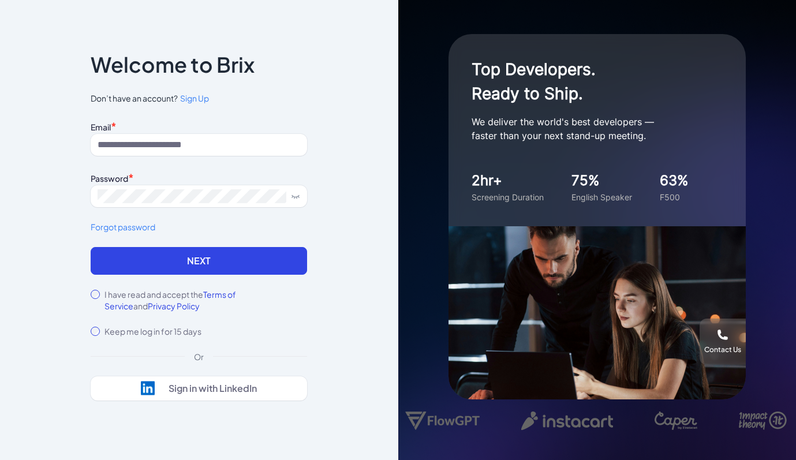  I want to click on h1: Top Developers. Ready to Ship., so click(587, 81).